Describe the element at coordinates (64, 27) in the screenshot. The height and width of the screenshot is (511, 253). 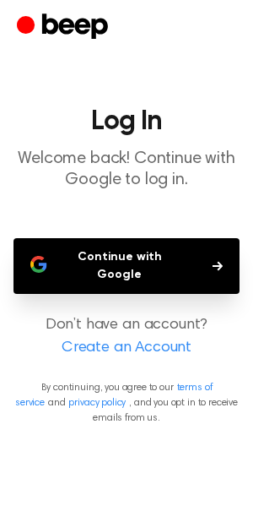
I see `a: Beep` at that location.